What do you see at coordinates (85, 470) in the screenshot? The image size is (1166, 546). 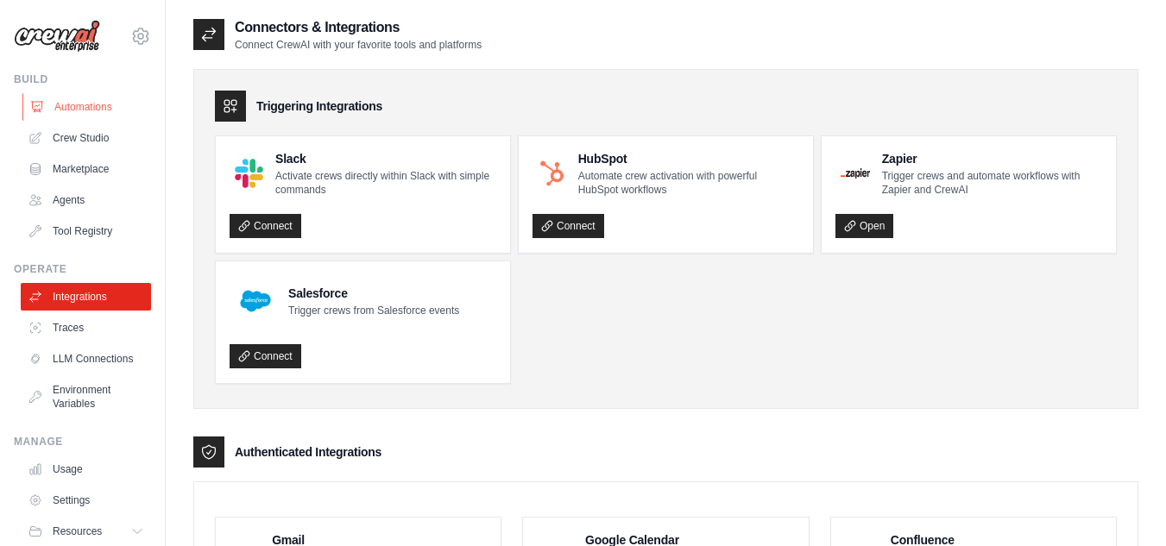 I see `a: Usage` at bounding box center [85, 470].